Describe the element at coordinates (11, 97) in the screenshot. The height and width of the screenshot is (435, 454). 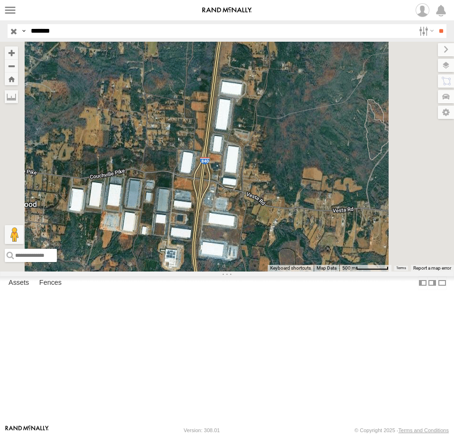
I see `label: Measure` at that location.